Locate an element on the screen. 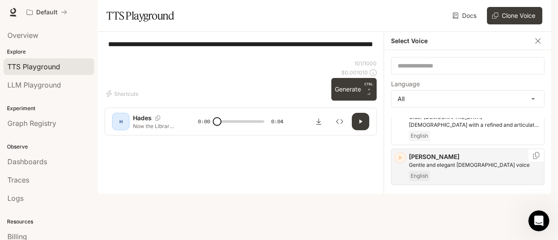  button: Download audio is located at coordinates (319, 122).